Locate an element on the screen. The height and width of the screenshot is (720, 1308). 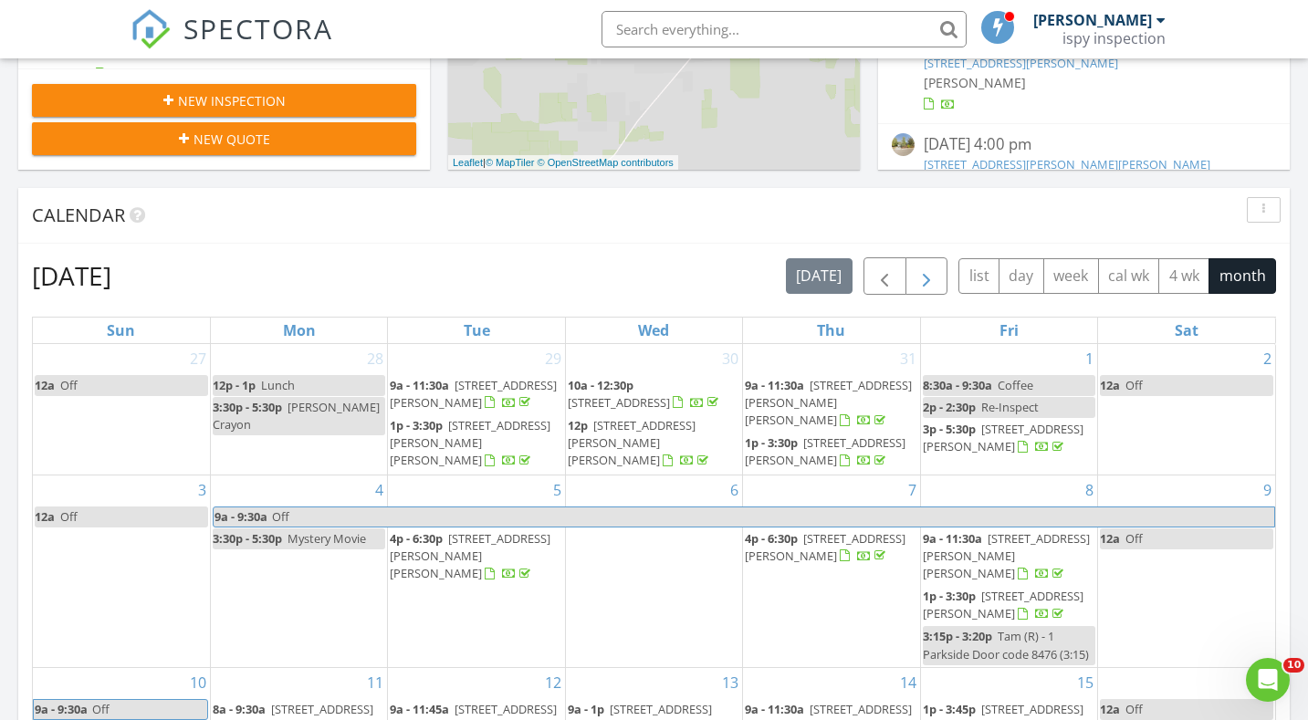
span: 8a - 9:30a is located at coordinates (239, 709).